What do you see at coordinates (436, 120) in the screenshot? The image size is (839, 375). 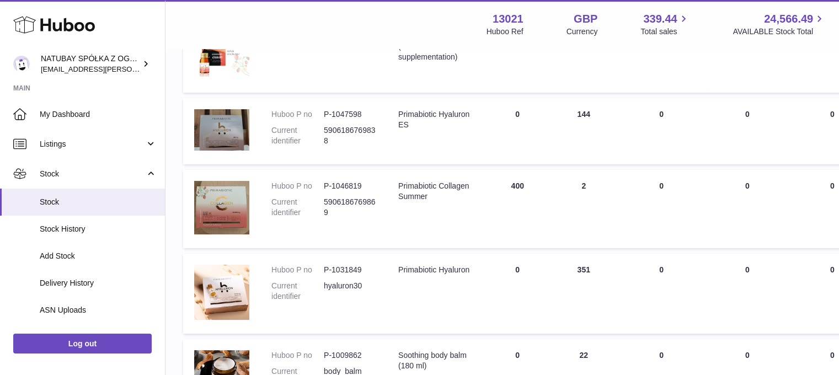 I see `div: Primabiotic Hyaluron ES` at bounding box center [436, 120].